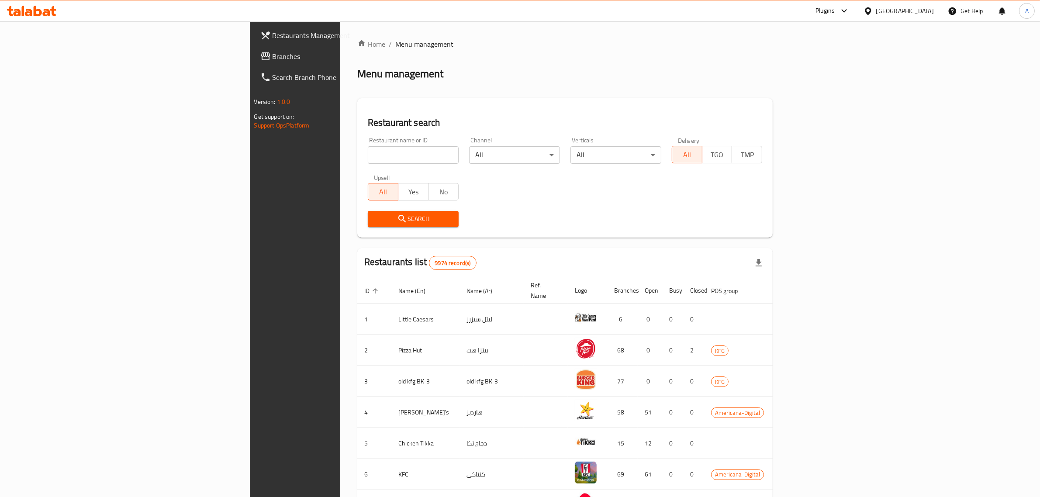  Describe the element at coordinates (283, 102) in the screenshot. I see `span: 1.0.0` at that location.